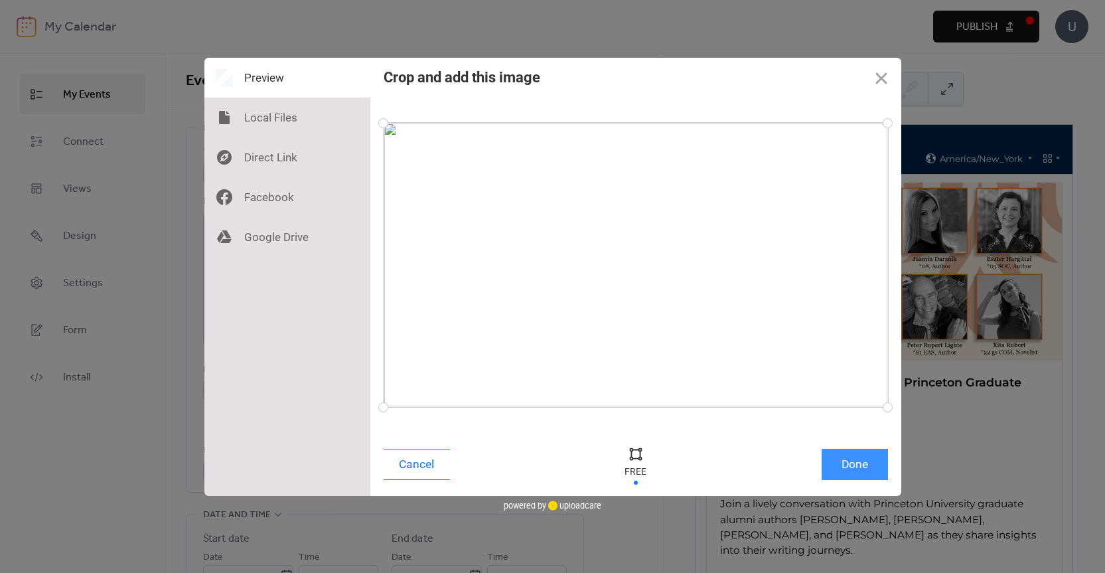  Describe the element at coordinates (855, 464) in the screenshot. I see `button: Done` at that location.